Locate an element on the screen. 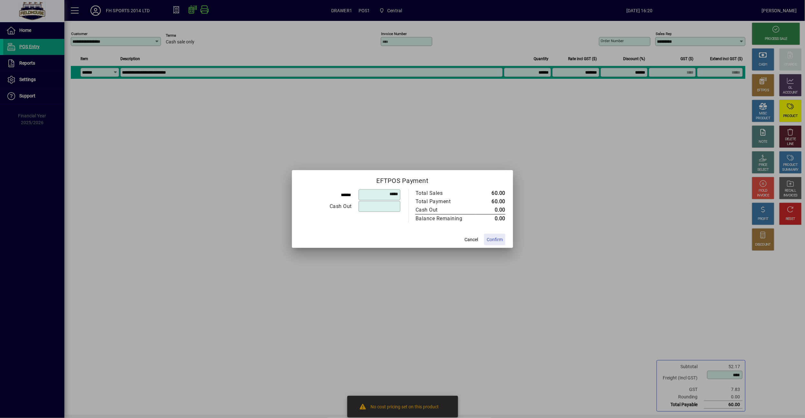 The height and width of the screenshot is (418, 805). span: Confirm is located at coordinates (495, 240).